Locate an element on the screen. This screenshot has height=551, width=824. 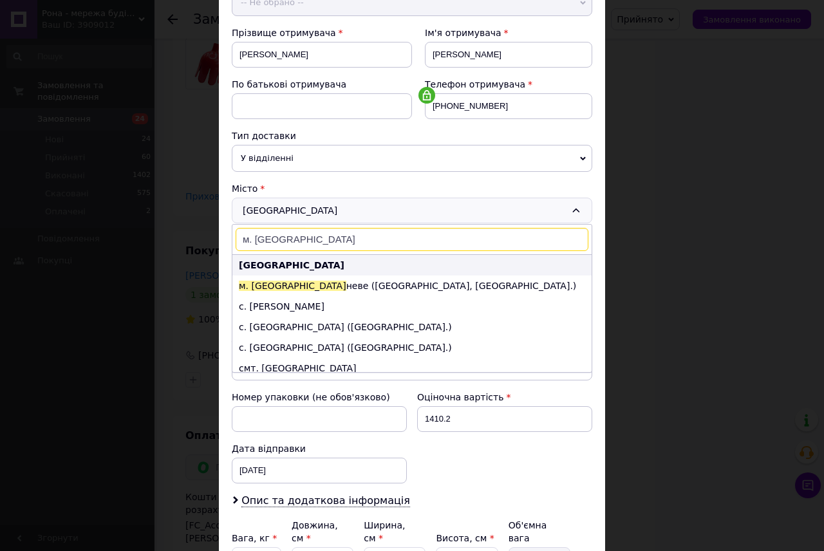
label: Ширина, см is located at coordinates (384, 532).